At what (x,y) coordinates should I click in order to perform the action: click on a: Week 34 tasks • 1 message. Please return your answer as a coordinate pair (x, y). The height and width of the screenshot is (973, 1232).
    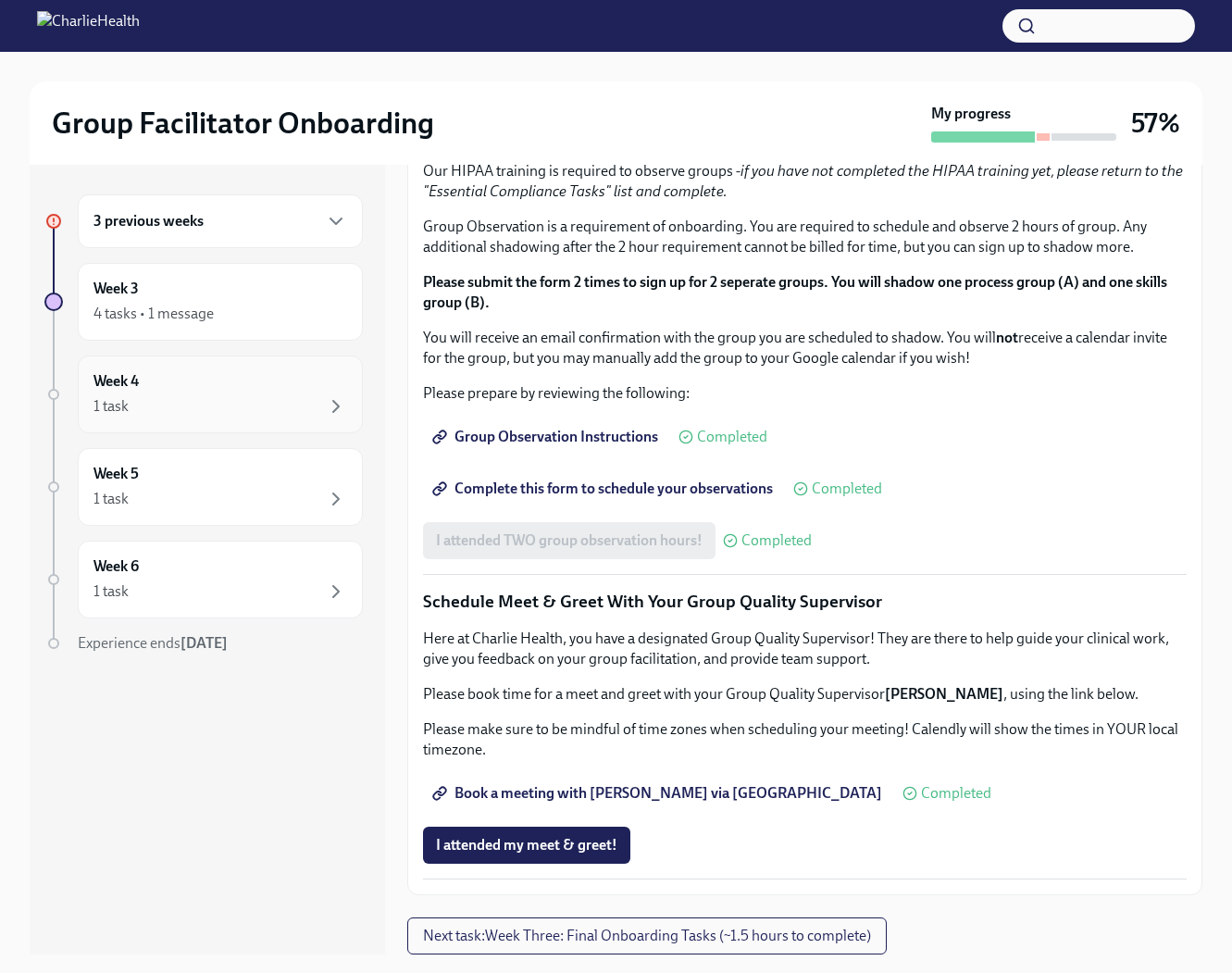
    Looking at the image, I should click on (203, 302).